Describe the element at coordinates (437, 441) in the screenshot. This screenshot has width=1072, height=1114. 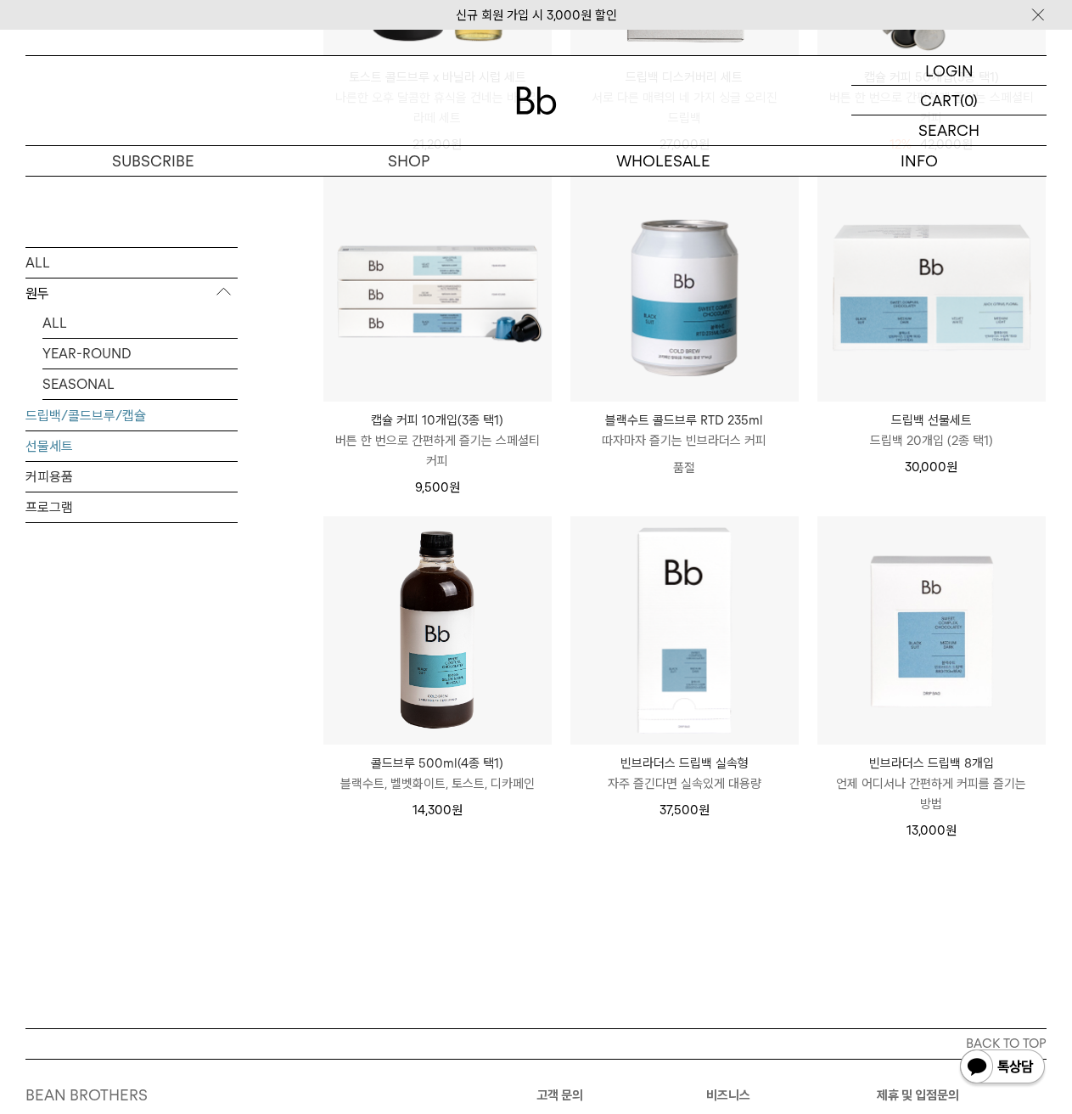
I see `a: 캡슐 커피 10개입(3종 택1) 버튼 한 번으로 간편하게 즐기는 스페셜티 커피` at that location.